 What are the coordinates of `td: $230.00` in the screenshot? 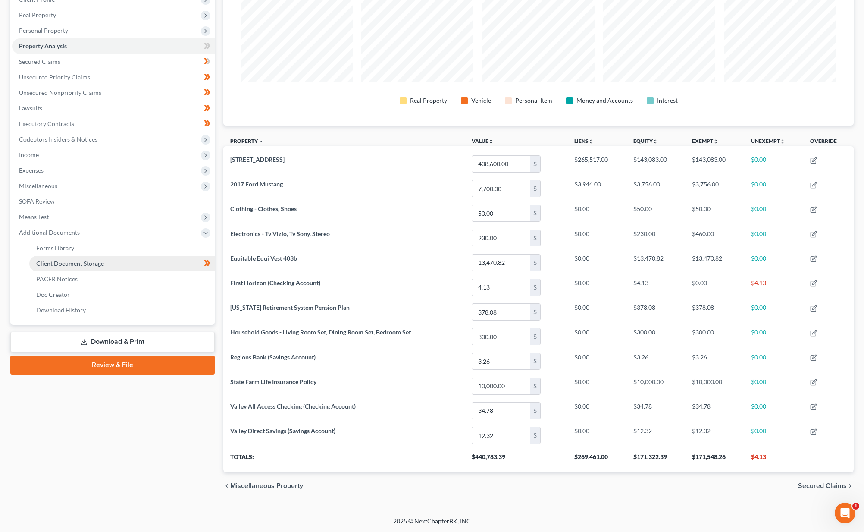 It's located at (656, 238).